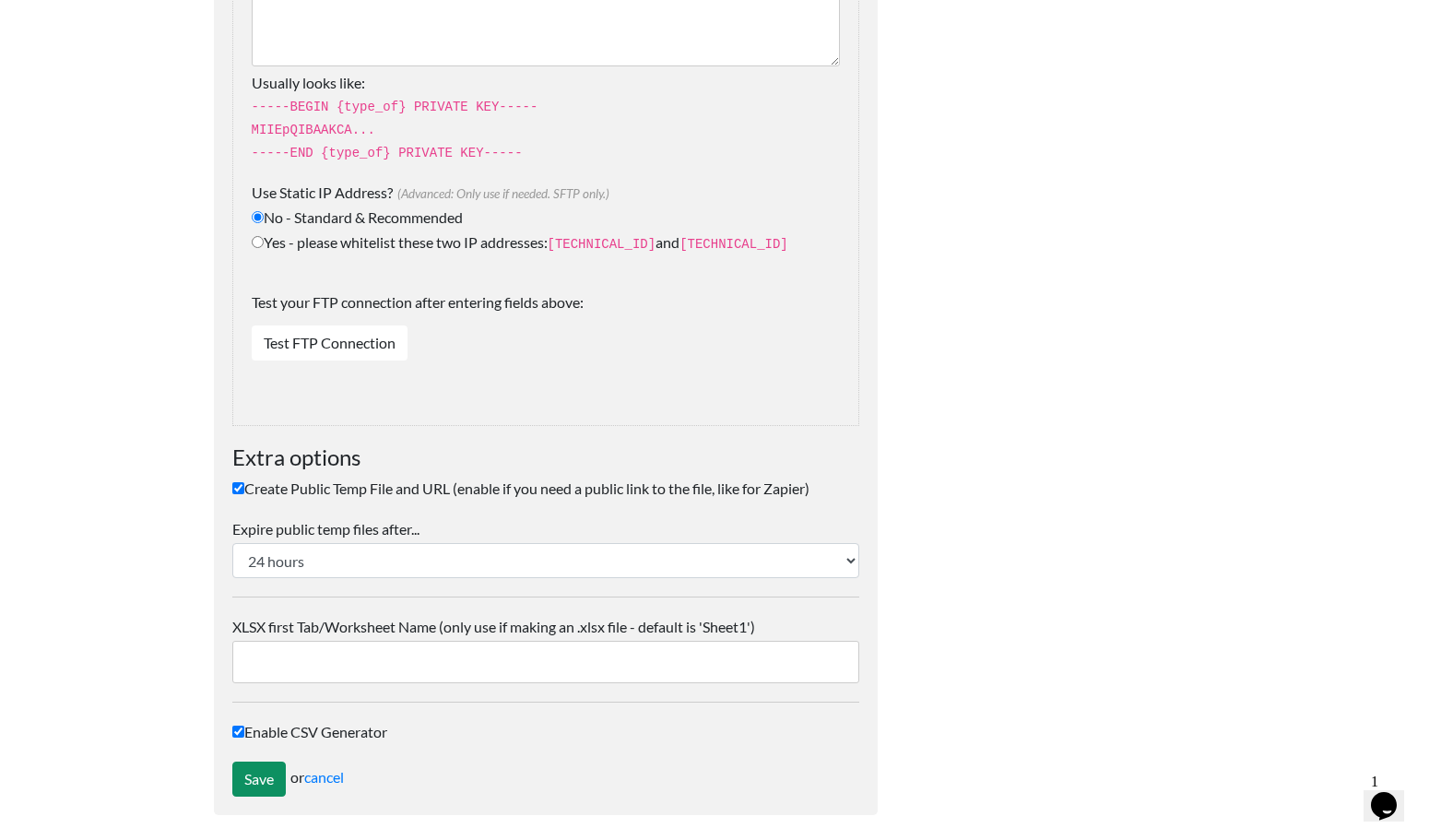 This screenshot has height=840, width=1441. I want to click on label: No - Standard & Recommended, so click(546, 217).